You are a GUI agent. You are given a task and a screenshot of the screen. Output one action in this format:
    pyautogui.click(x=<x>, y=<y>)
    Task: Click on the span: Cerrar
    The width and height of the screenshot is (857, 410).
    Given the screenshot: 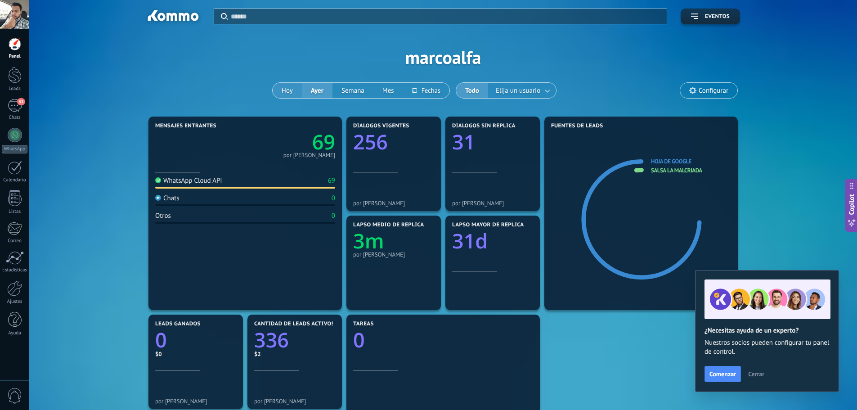 What is the action you would take?
    pyautogui.click(x=756, y=374)
    